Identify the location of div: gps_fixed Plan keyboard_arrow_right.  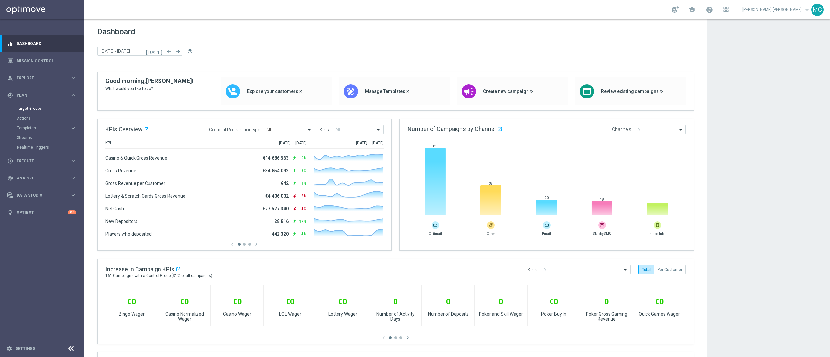
(42, 95).